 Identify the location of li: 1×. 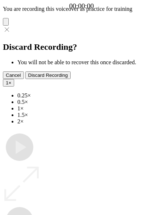
(89, 109).